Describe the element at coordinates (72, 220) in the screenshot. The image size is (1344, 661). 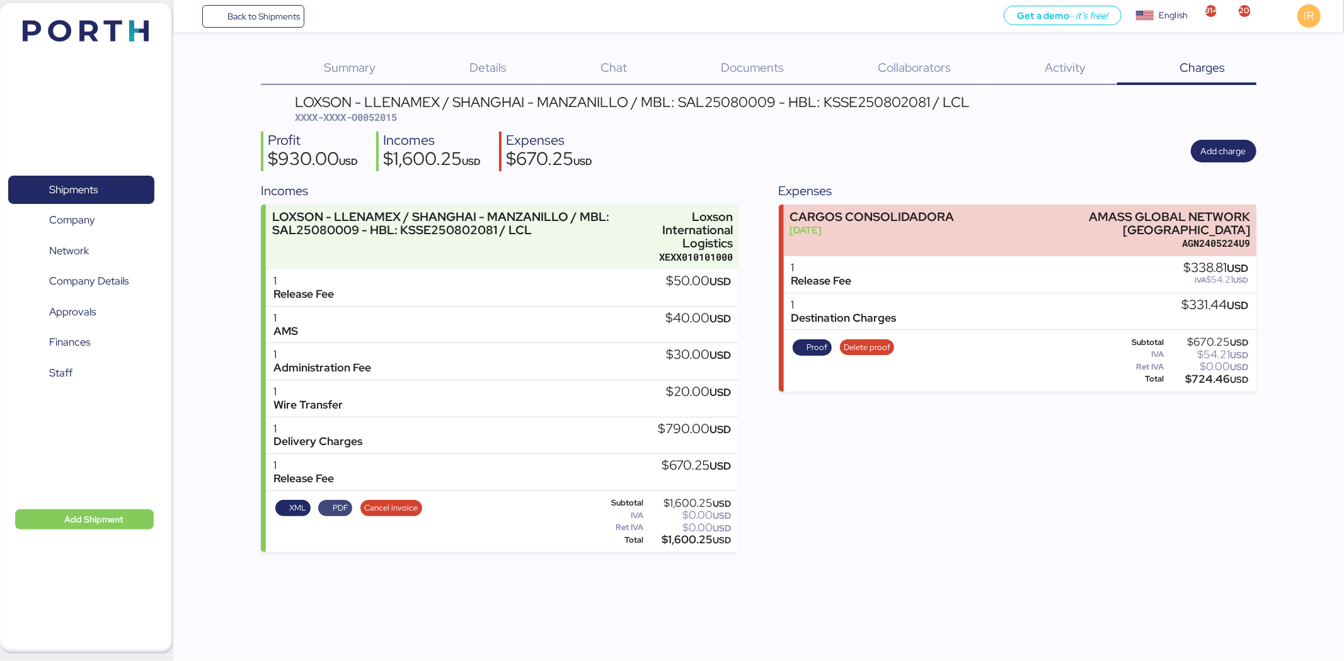
I see `span: Company` at that location.